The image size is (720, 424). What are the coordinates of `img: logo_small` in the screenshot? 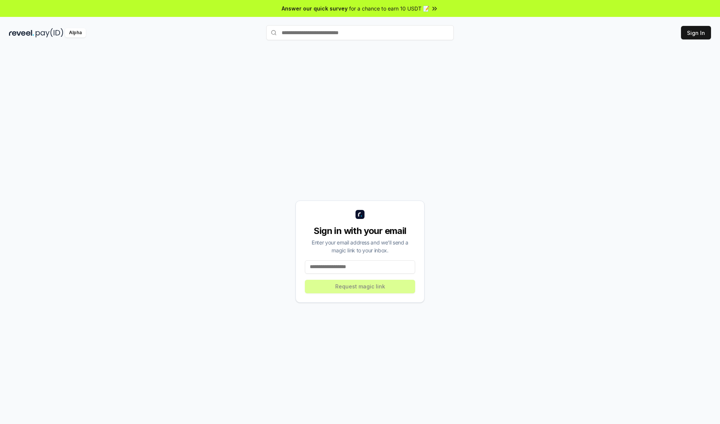 It's located at (360, 214).